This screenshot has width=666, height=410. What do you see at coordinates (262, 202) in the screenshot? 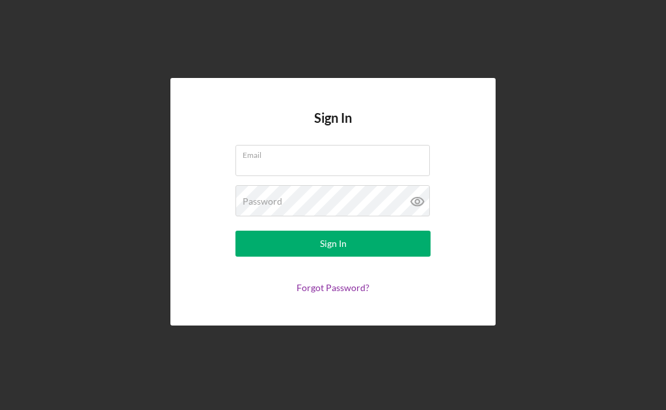
I see `label: Password` at bounding box center [262, 202].